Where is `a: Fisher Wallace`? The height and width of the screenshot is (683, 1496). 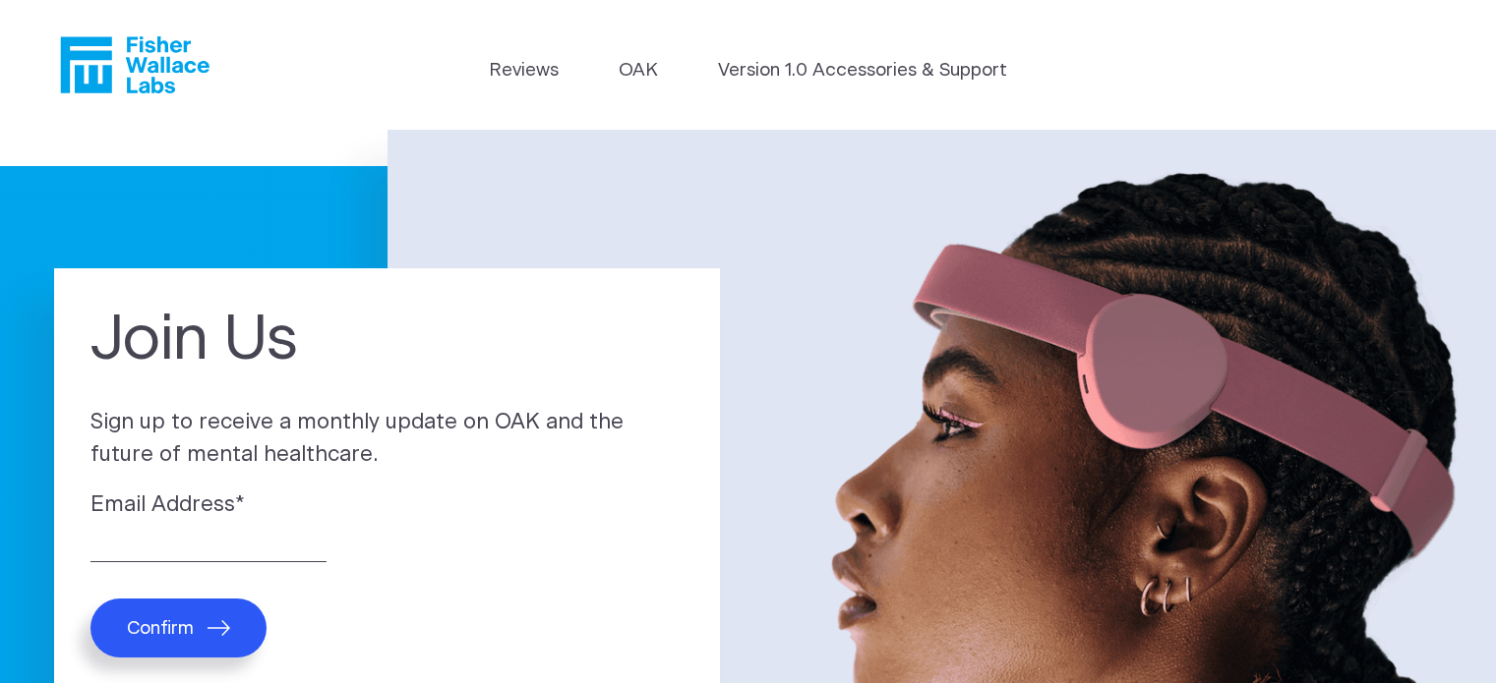 a: Fisher Wallace is located at coordinates (135, 65).